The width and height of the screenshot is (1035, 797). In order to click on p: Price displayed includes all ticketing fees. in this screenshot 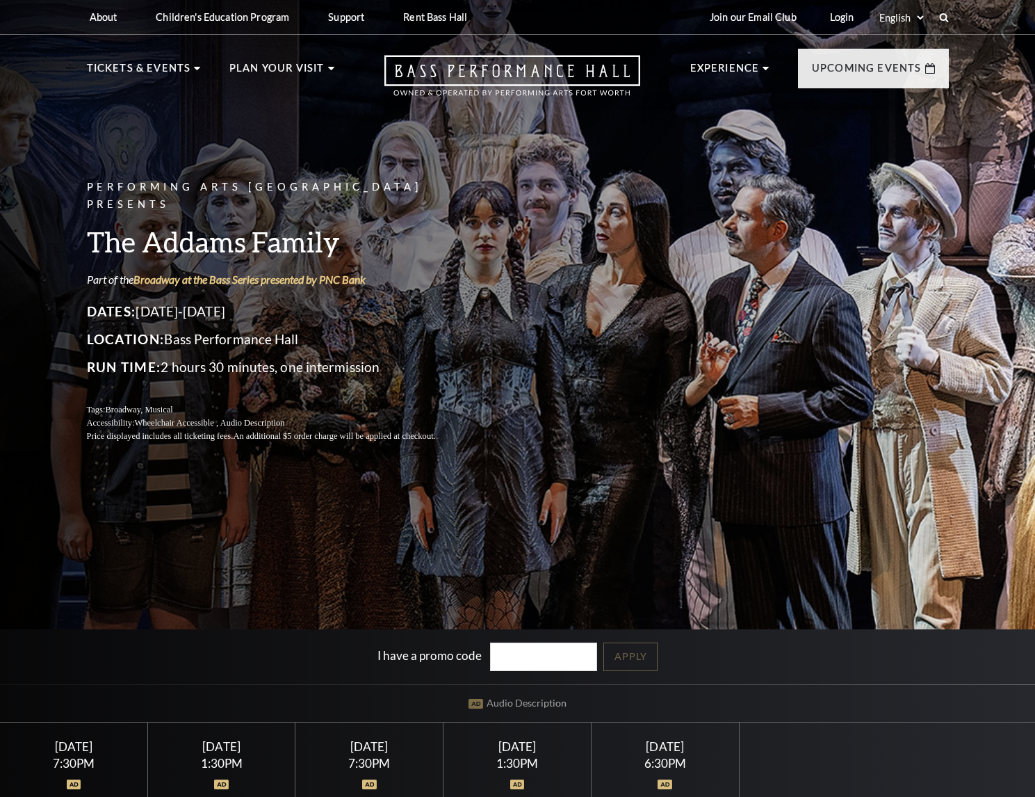, I will do `click(278, 436)`.